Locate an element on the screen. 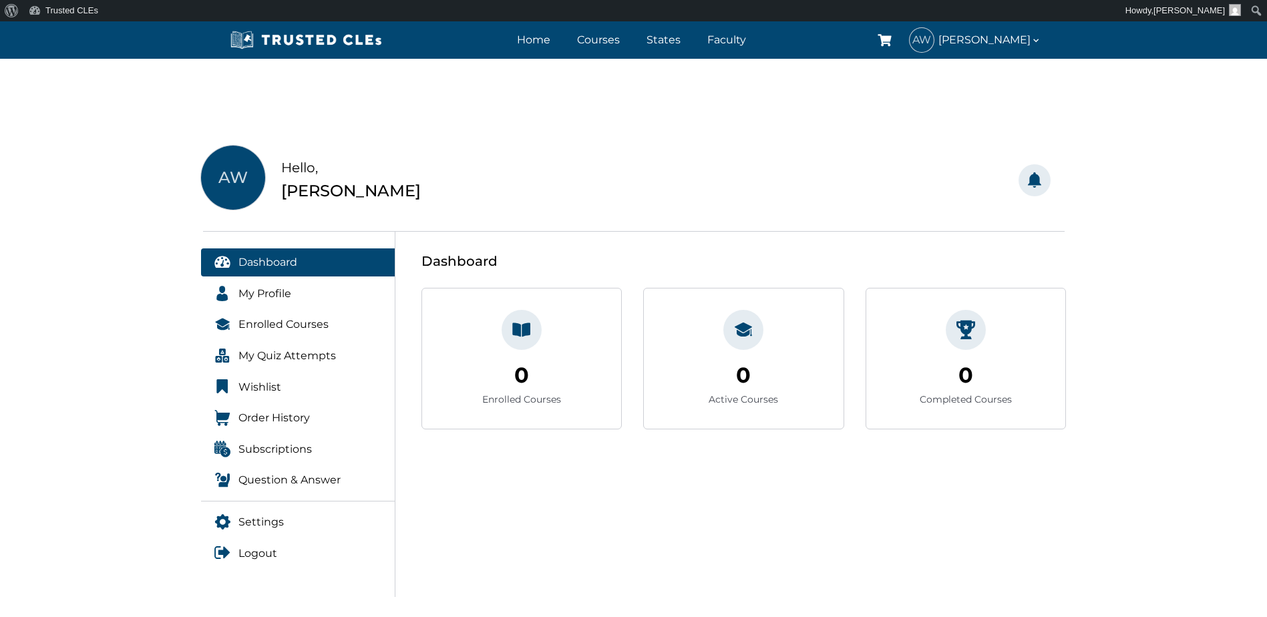  span: Wishlist is located at coordinates (260, 387).